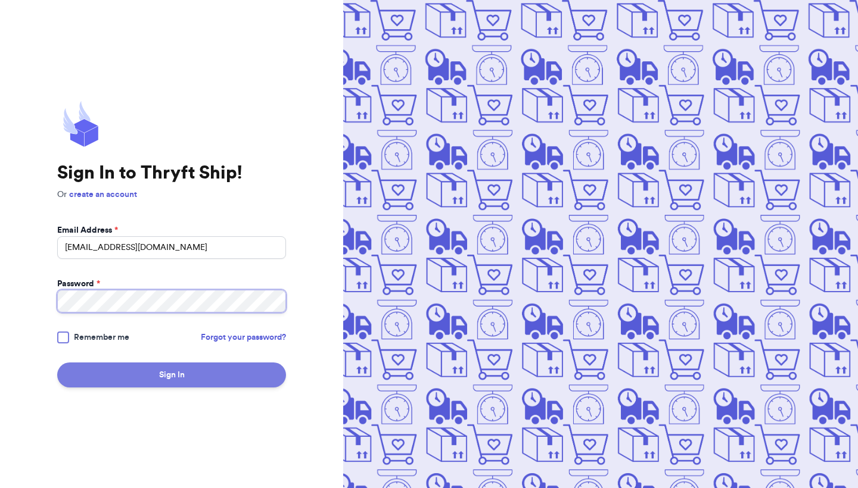  Describe the element at coordinates (103, 195) in the screenshot. I see `a: create an account` at that location.